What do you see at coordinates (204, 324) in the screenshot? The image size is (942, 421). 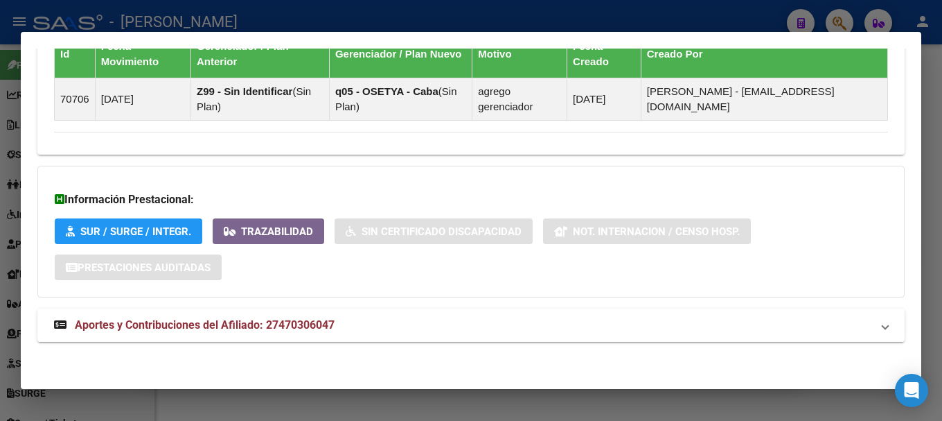 I see `span: Aportes y Contribuciones del Afiliado: 27470306047` at bounding box center [204, 324].